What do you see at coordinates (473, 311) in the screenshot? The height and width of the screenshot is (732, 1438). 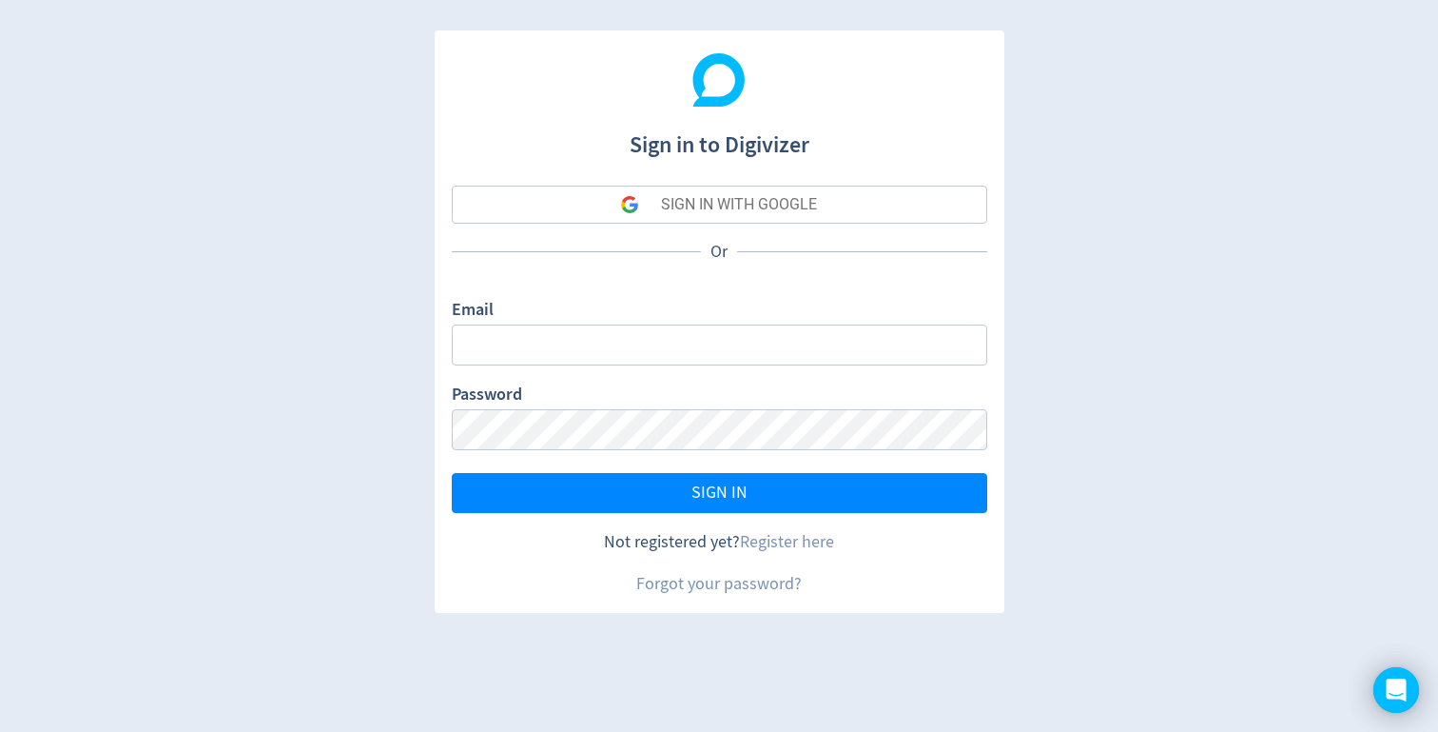 I see `label: Email` at bounding box center [473, 311].